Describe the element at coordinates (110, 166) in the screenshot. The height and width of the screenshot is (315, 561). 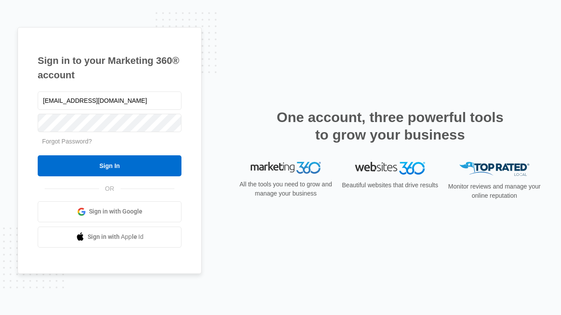
I see `input: Sign In` at that location.